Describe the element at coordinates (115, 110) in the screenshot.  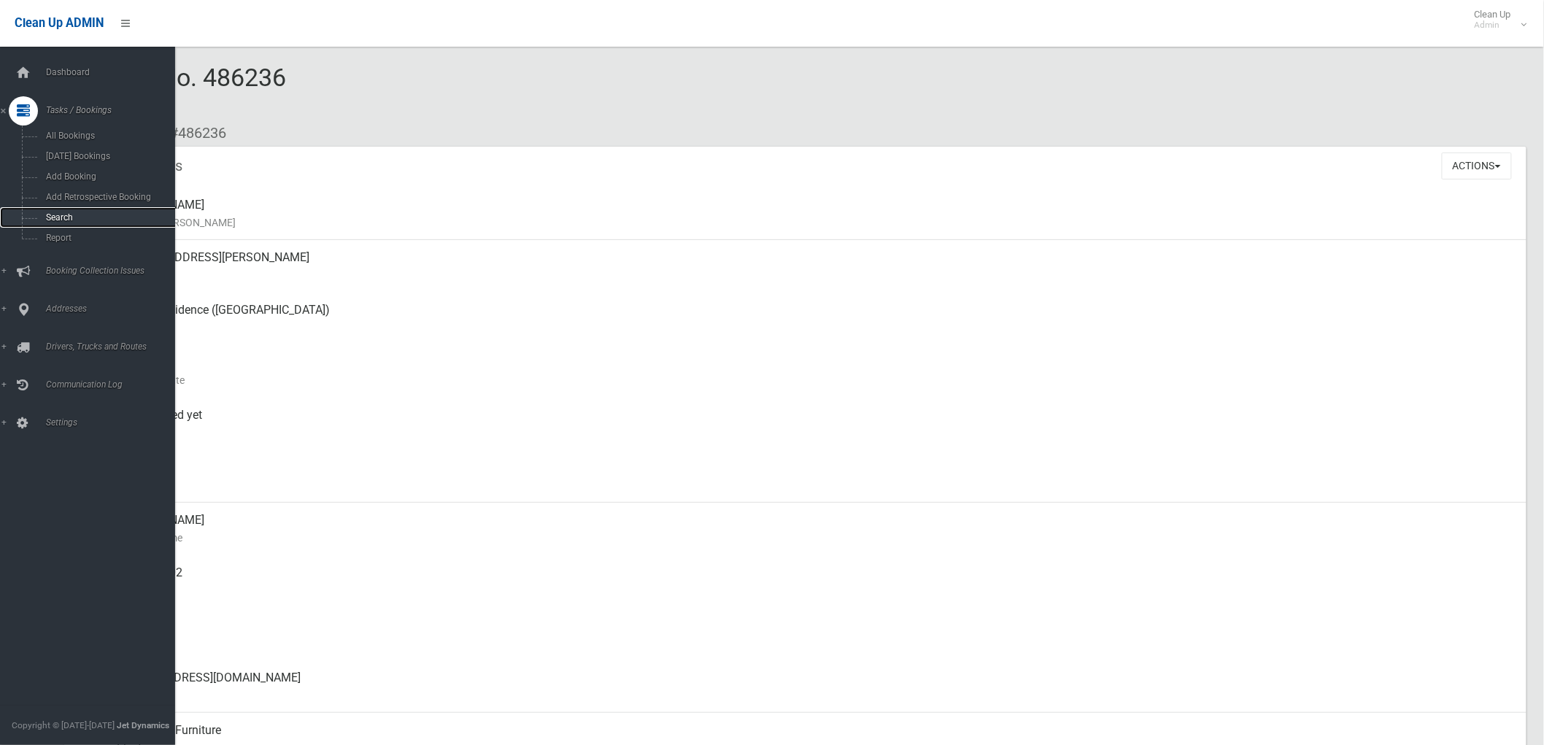
I see `span: Tasks / Bookings` at that location.